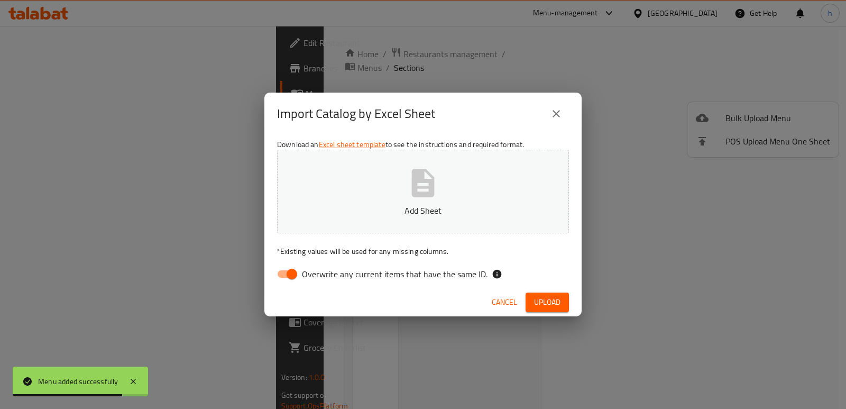 Image resolution: width=846 pixels, height=409 pixels. Describe the element at coordinates (504, 302) in the screenshot. I see `button: Cancel` at that location.